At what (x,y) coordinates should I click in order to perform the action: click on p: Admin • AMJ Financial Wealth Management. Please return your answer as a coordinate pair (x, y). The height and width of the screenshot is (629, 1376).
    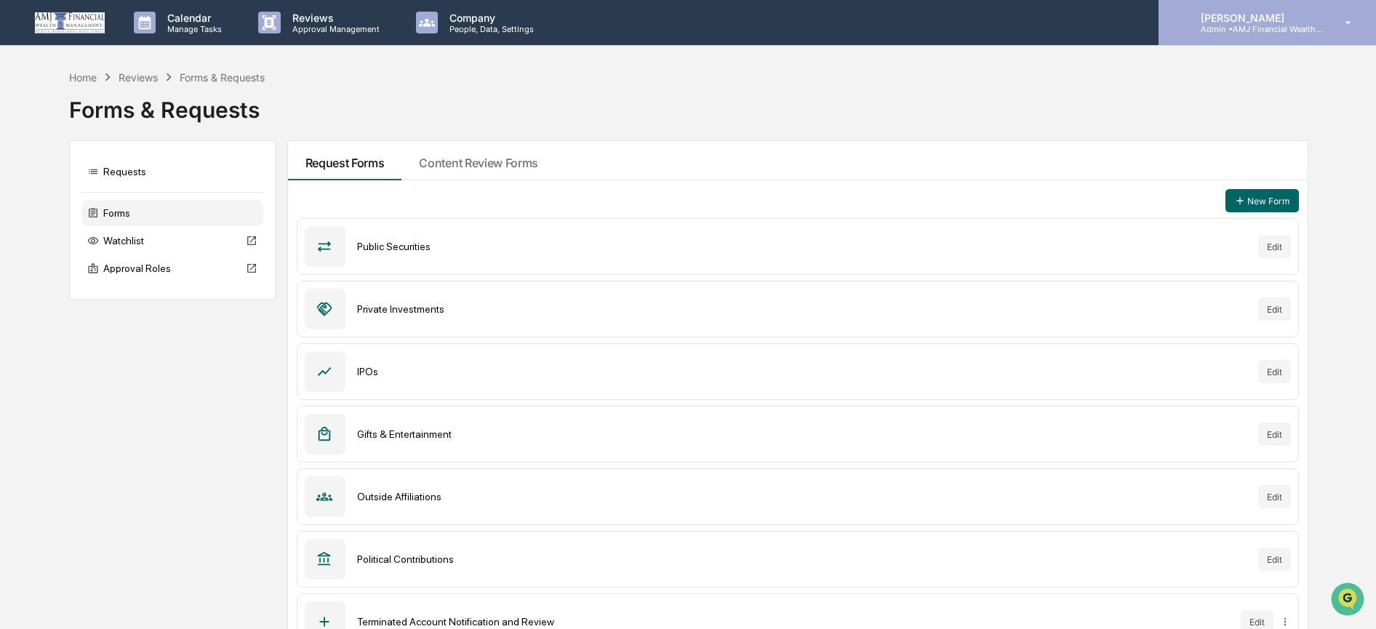
    Looking at the image, I should click on (1257, 29).